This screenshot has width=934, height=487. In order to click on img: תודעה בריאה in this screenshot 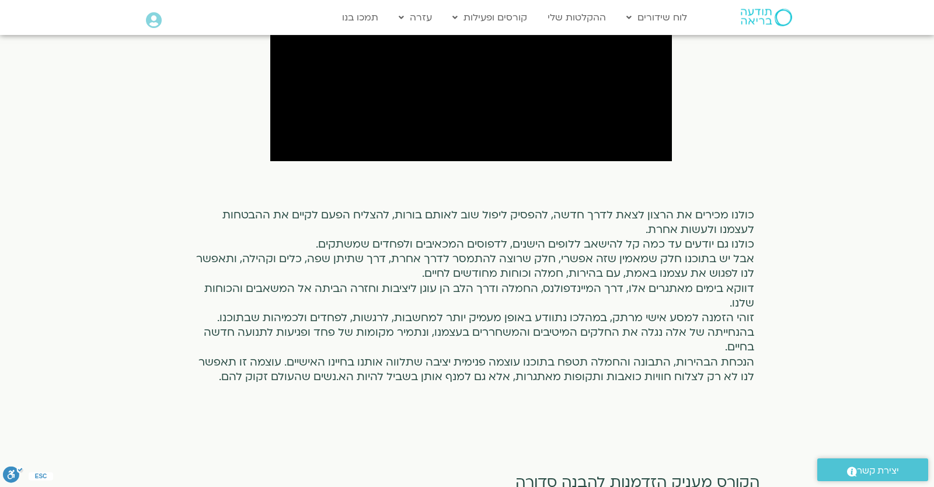, I will do `click(766, 18)`.